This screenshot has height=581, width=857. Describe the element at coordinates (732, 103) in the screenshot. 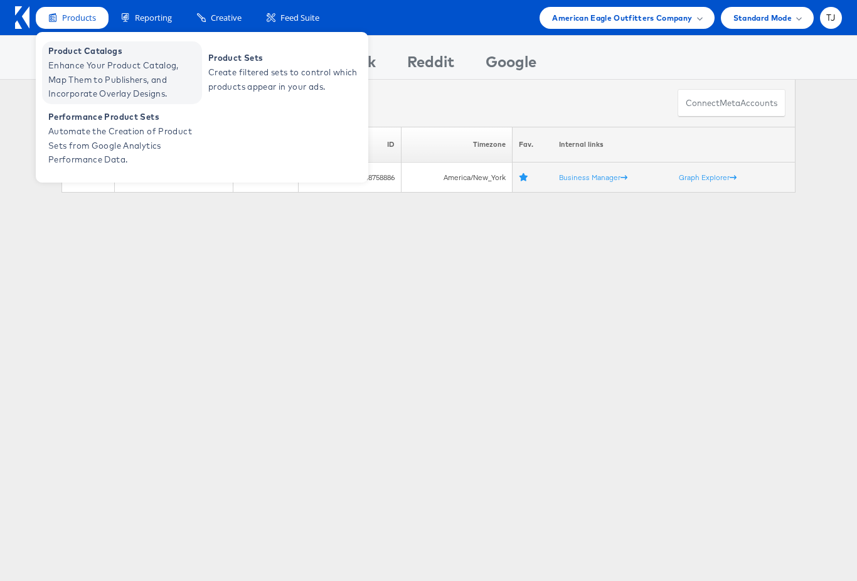

I see `button: ConnectmetaAccounts` at that location.